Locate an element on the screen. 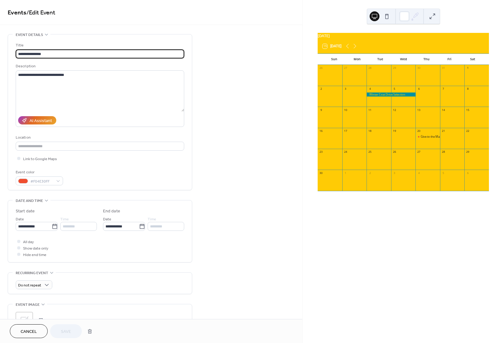 The width and height of the screenshot is (504, 343). div: 31 is located at coordinates (444, 68).